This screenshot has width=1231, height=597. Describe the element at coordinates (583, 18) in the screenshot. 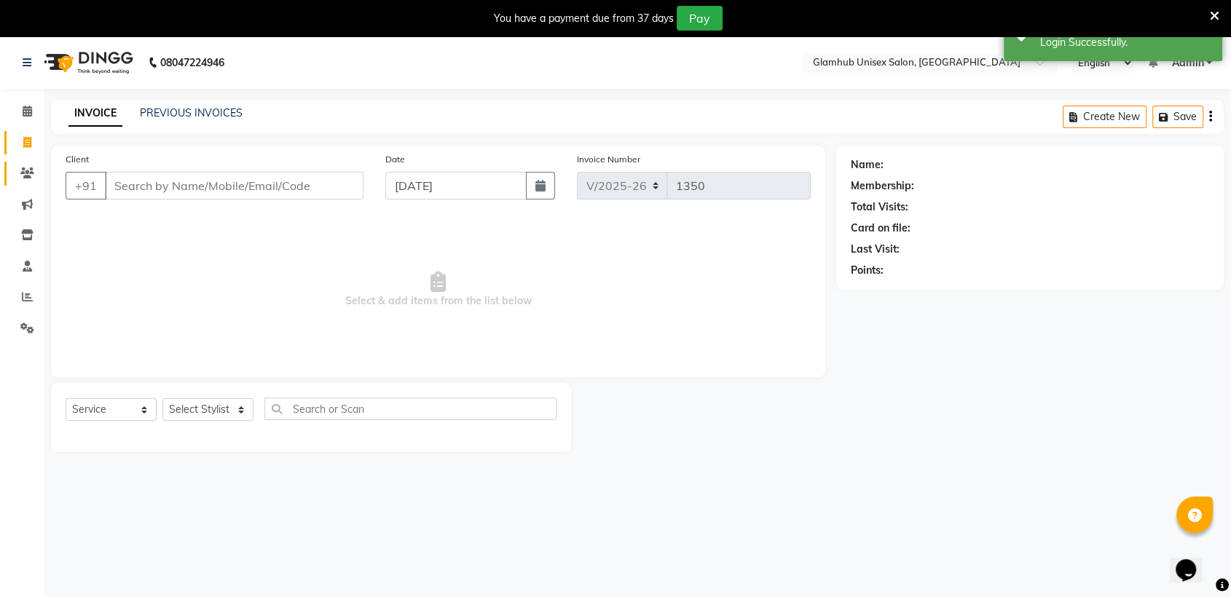

I see `div: You have a payment due from 37 days` at that location.